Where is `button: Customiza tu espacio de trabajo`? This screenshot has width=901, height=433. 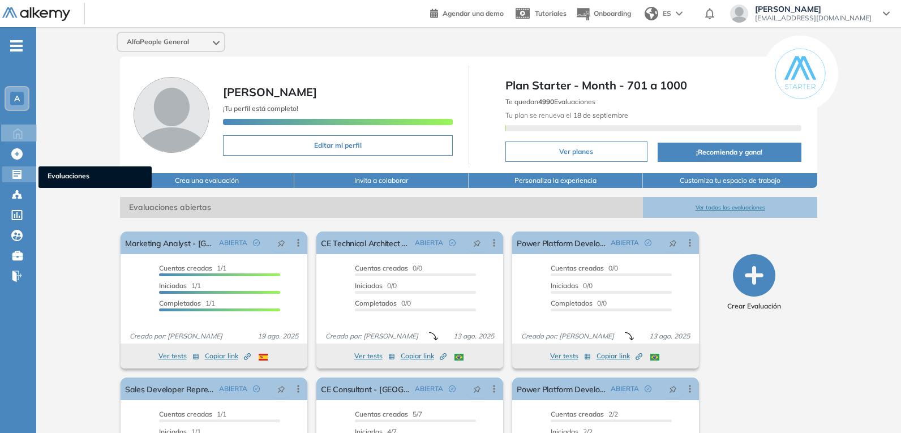
button: Customiza tu espacio de trabajo is located at coordinates (730, 181).